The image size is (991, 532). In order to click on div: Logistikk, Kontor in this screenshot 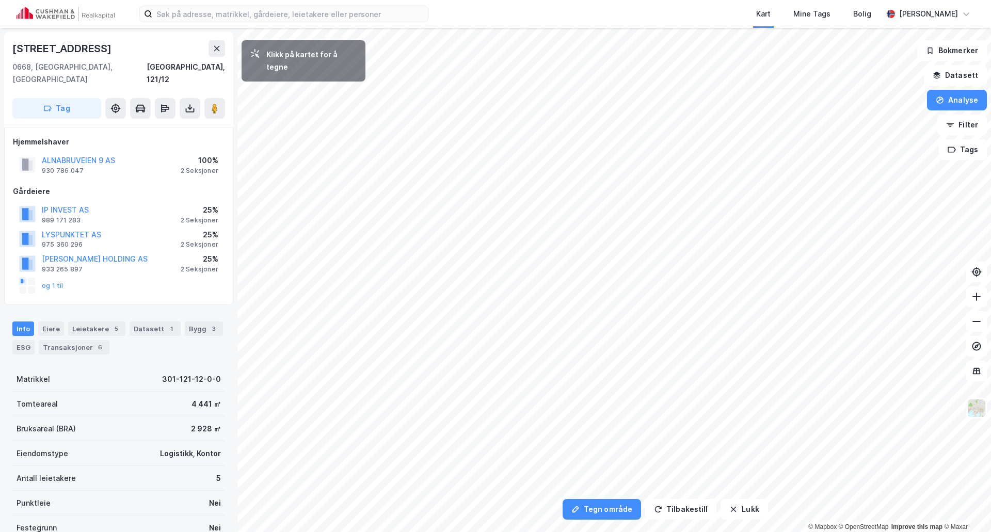, I will do `click(190, 454)`.